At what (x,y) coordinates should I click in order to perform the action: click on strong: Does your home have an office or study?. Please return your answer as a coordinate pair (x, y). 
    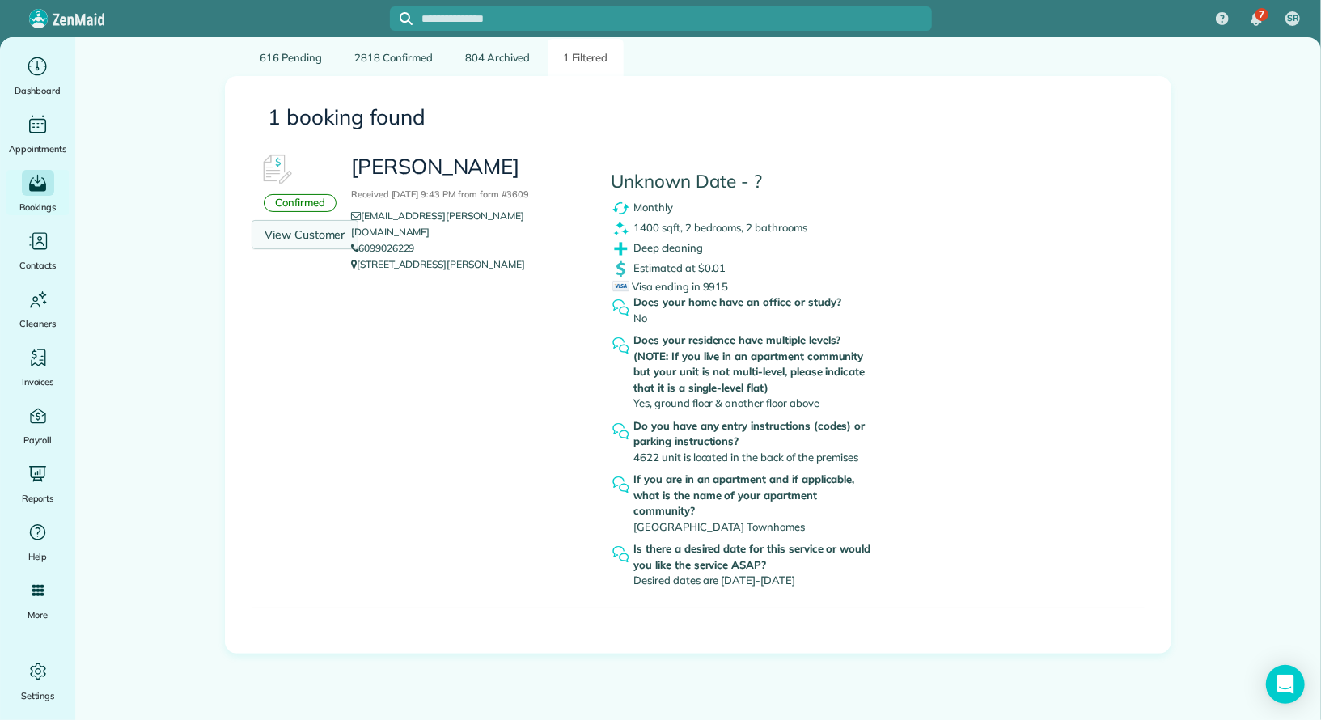
    Looking at the image, I should click on (755, 302).